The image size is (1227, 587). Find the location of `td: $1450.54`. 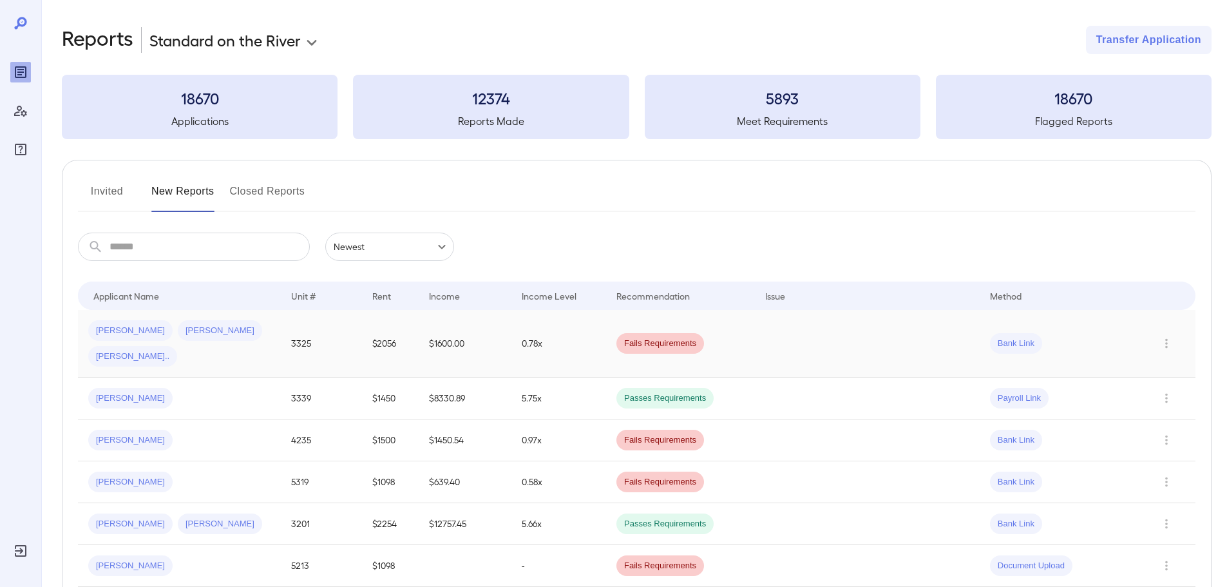

td: $1450.54 is located at coordinates (465, 440).